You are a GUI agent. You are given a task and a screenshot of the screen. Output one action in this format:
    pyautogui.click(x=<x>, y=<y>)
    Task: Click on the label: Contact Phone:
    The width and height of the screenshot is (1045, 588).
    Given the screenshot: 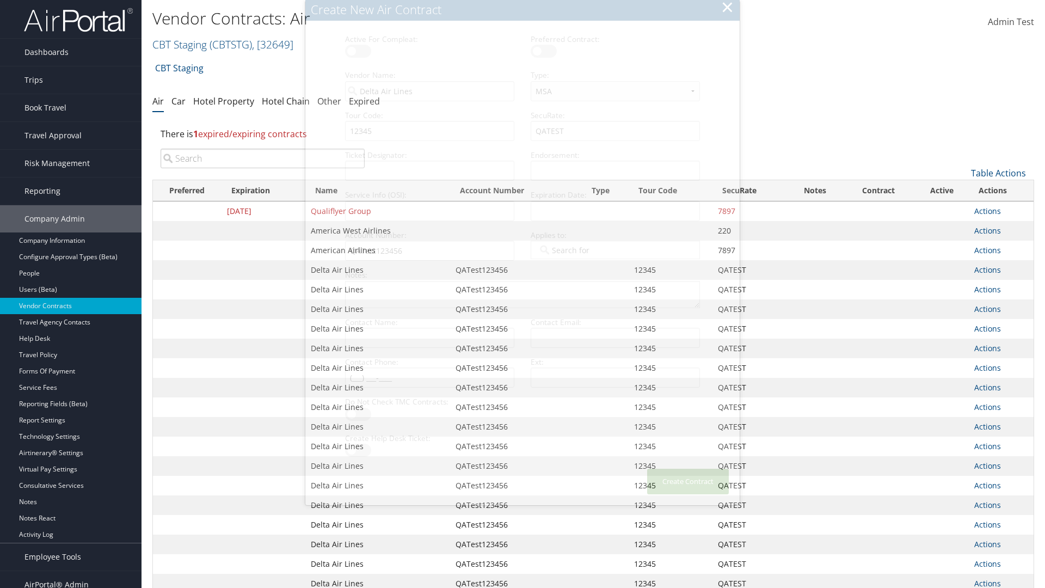 What is the action you would take?
    pyautogui.click(x=429, y=362)
    